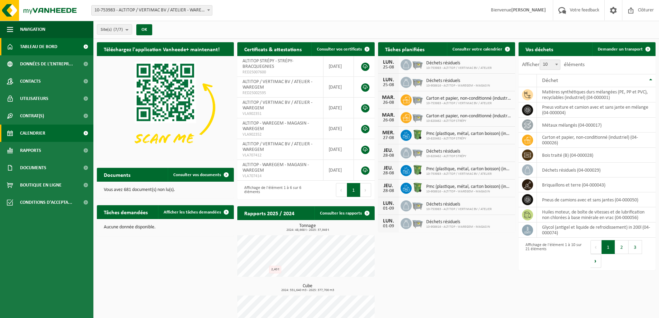 Image resolution: width=659 pixels, height=318 pixels. I want to click on span: Utilisateurs, so click(34, 99).